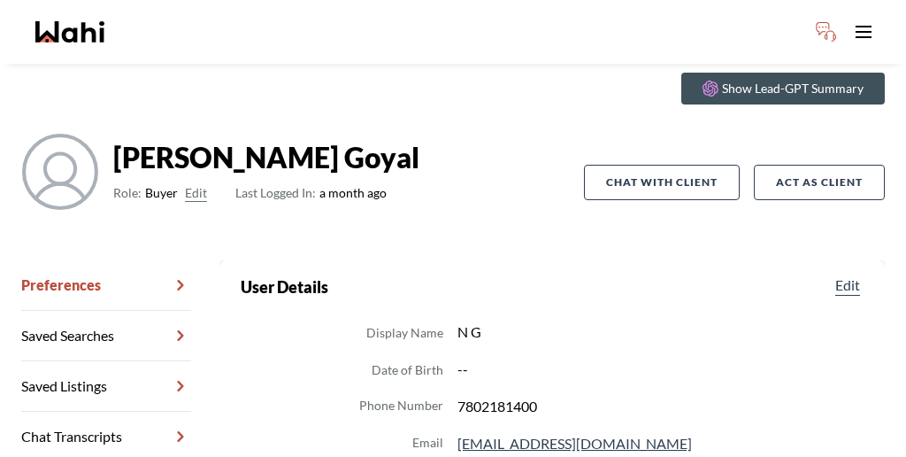  What do you see at coordinates (793, 88) in the screenshot?
I see `p: Show Lead-GPT Summary` at bounding box center [793, 88].